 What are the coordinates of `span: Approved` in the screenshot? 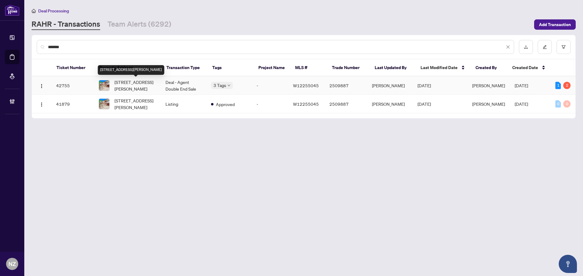 It's located at (225, 104).